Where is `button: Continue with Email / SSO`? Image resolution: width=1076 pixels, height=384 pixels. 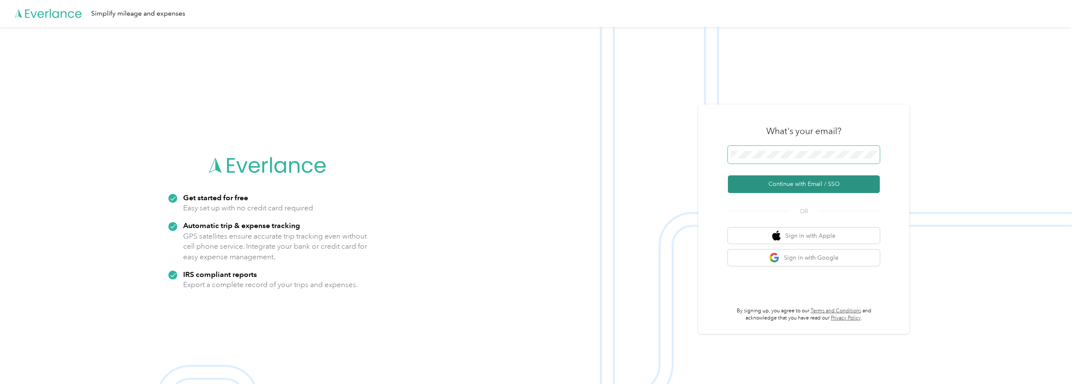 button: Continue with Email / SSO is located at coordinates (804, 184).